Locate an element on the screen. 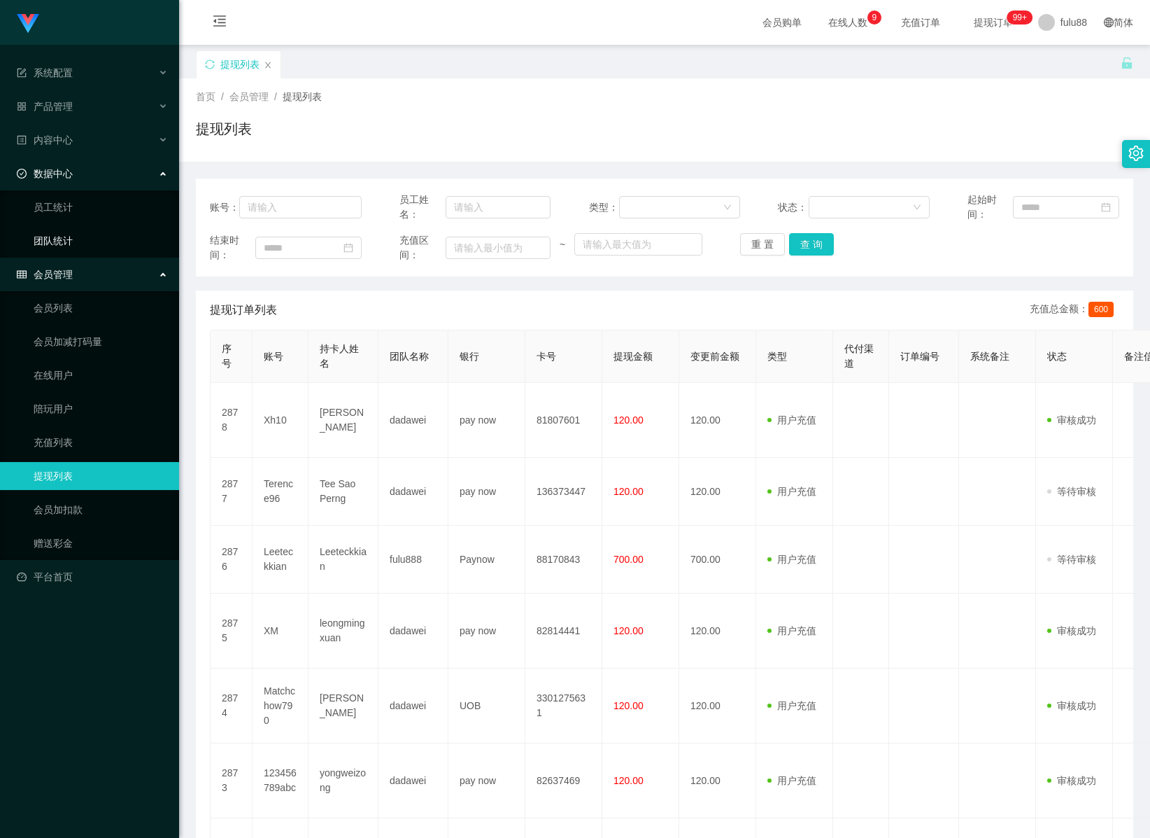 The image size is (1150, 838). td: pay now is located at coordinates (487, 780).